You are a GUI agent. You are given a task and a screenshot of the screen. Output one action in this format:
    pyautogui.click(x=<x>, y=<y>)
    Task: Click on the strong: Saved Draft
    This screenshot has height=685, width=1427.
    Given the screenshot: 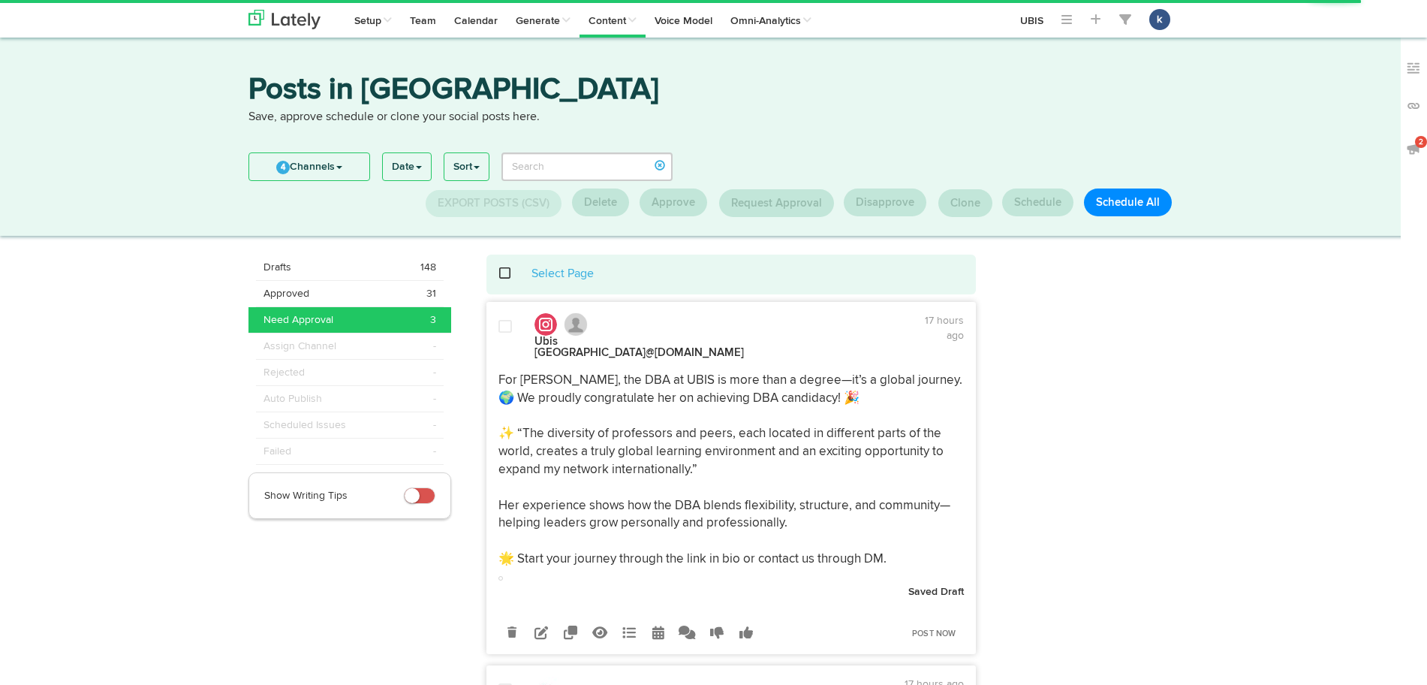 What is the action you would take?
    pyautogui.click(x=936, y=592)
    